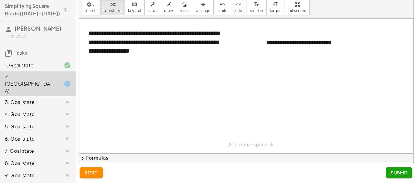 This screenshot has height=183, width=416. What do you see at coordinates (399, 172) in the screenshot?
I see `span: Submit` at bounding box center [399, 172].